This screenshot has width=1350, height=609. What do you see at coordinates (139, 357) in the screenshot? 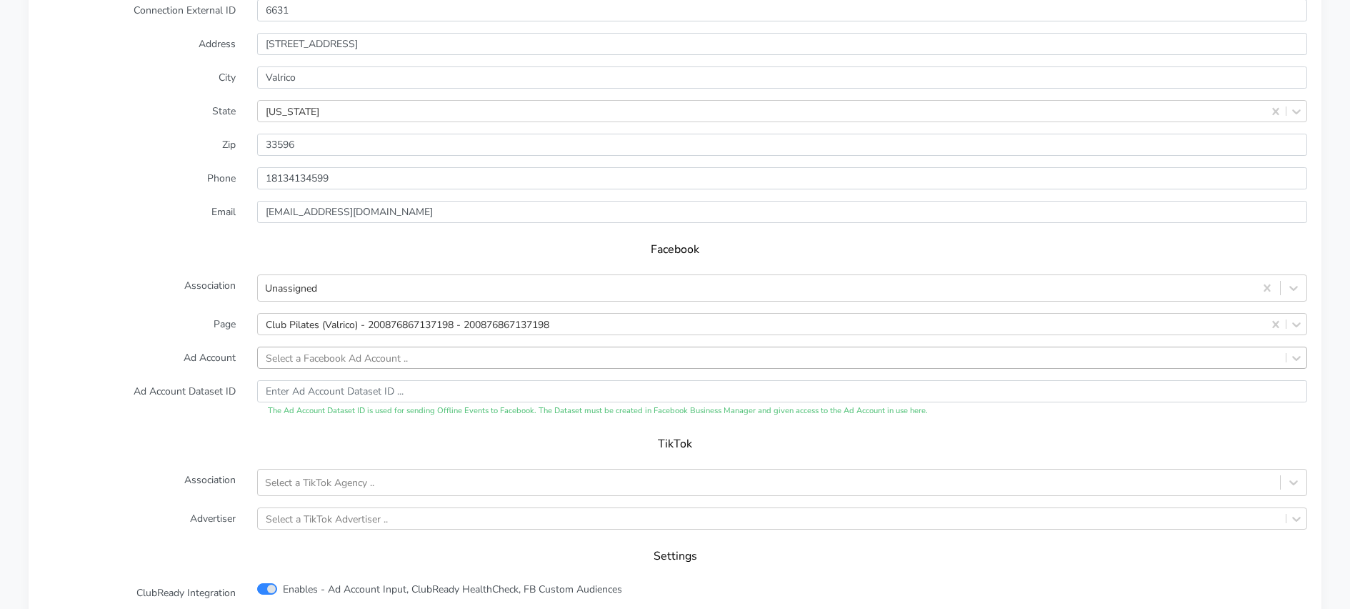
I see `label: Ad Account` at bounding box center [139, 357].